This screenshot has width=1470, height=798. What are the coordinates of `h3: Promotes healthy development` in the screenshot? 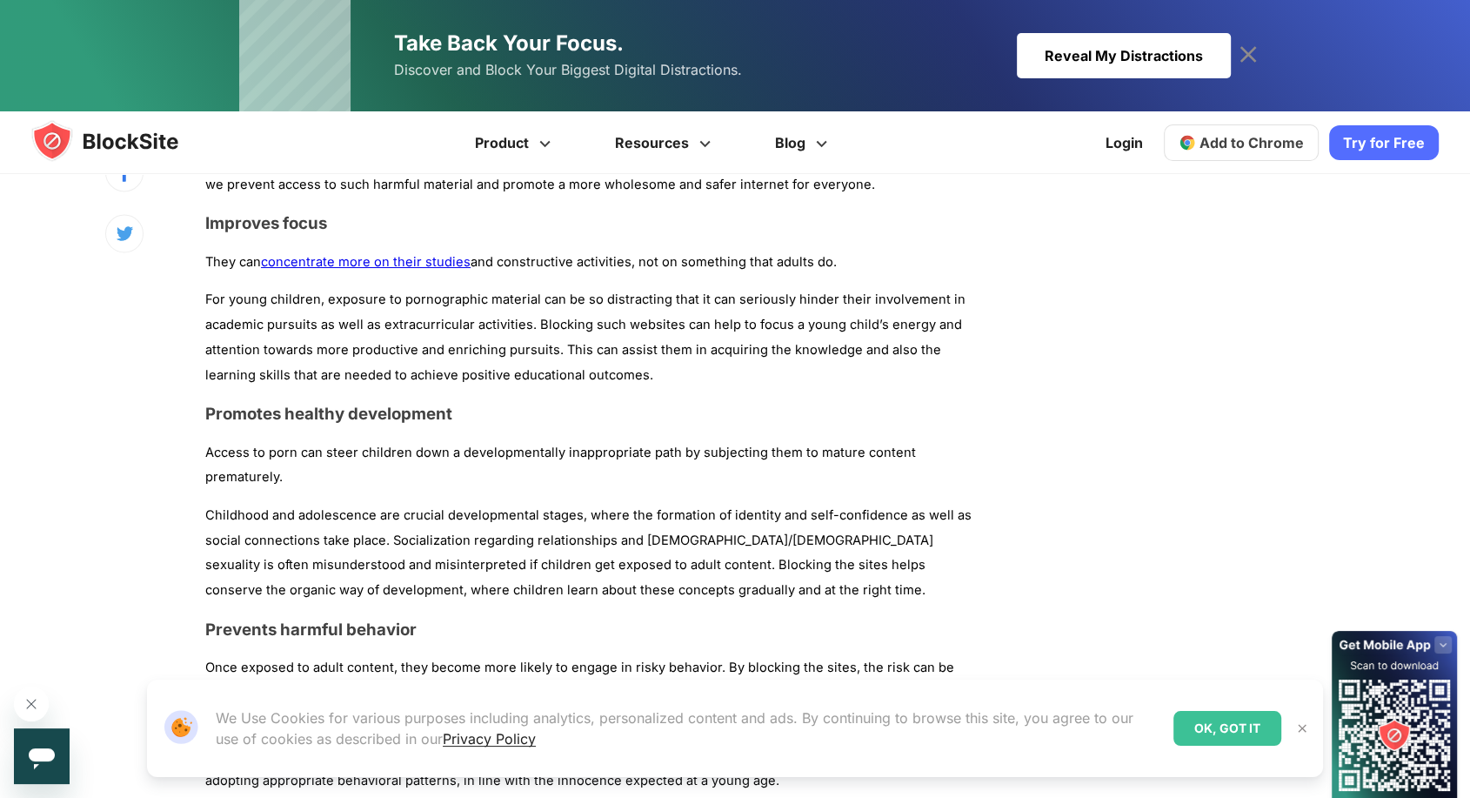 It's located at (592, 413).